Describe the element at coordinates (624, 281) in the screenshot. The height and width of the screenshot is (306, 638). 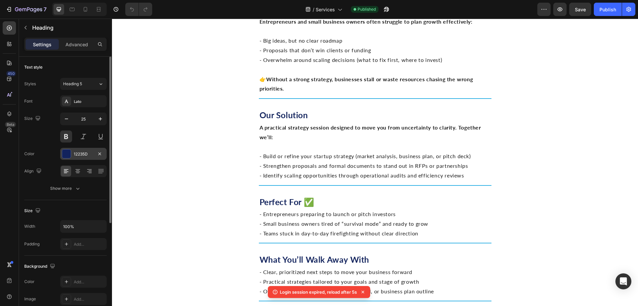
I see `div: Open Intercom Messenger` at that location.